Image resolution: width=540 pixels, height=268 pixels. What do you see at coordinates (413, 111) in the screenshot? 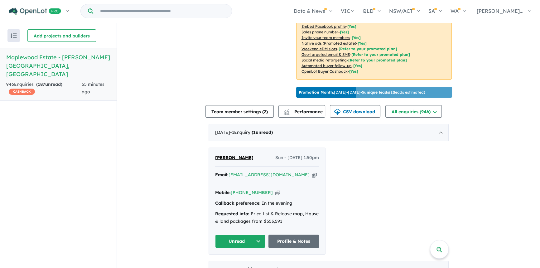
I see `button: All enquiries (946)` at bounding box center [413, 111].